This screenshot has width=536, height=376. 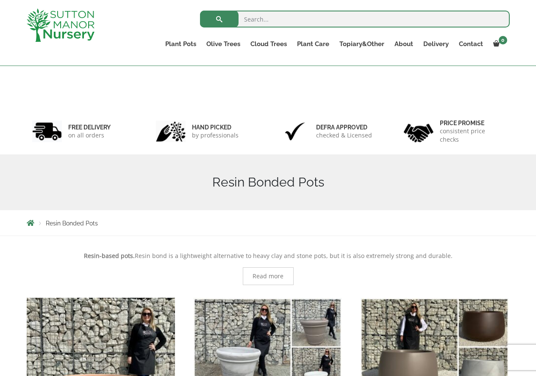 What do you see at coordinates (418, 131) in the screenshot?
I see `img: 4.jpg` at bounding box center [418, 131].